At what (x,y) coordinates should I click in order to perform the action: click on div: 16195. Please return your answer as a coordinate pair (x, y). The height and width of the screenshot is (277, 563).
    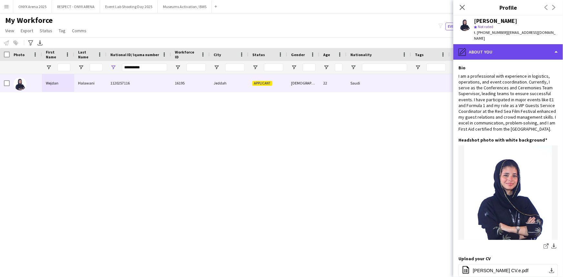
    Looking at the image, I should click on (190, 83).